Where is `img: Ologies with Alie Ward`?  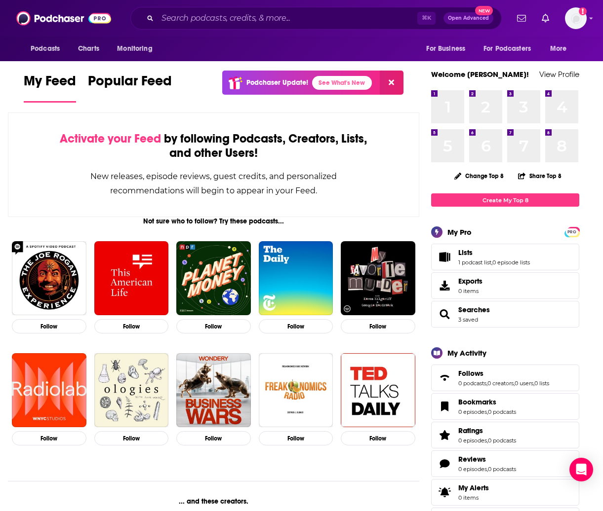
img: Ologies with Alie Ward is located at coordinates (131, 391).